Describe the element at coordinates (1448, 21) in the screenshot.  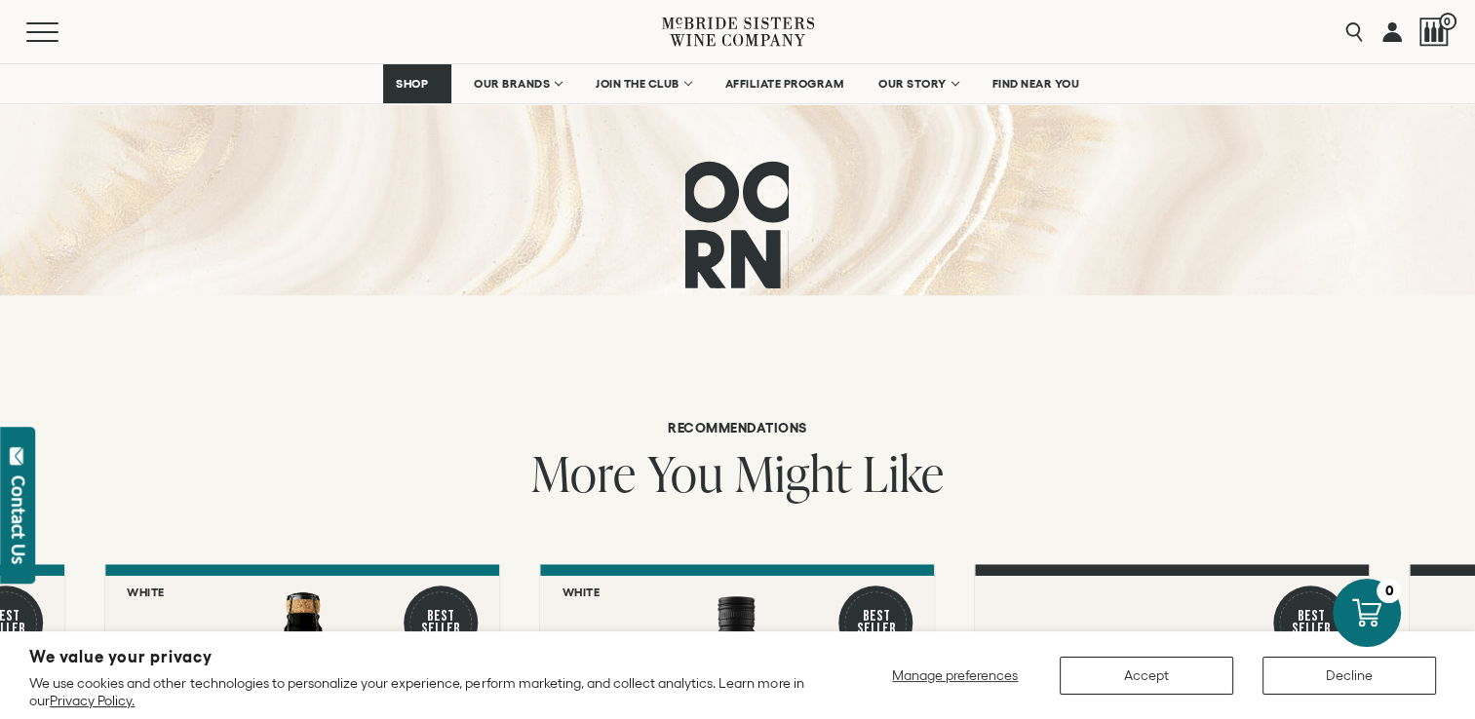
I see `span: 0` at that location.